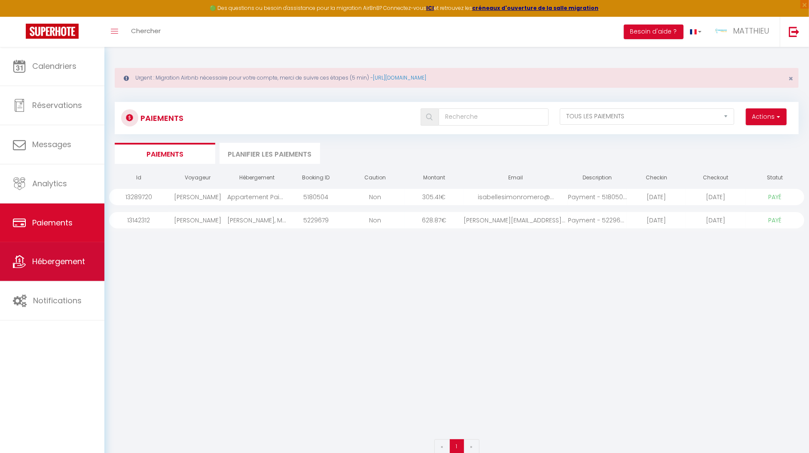 This screenshot has width=809, height=453. I want to click on th: Id, so click(139, 178).